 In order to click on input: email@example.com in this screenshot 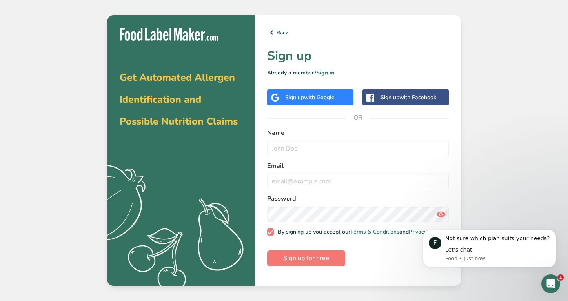, I will do `click(358, 182)`.